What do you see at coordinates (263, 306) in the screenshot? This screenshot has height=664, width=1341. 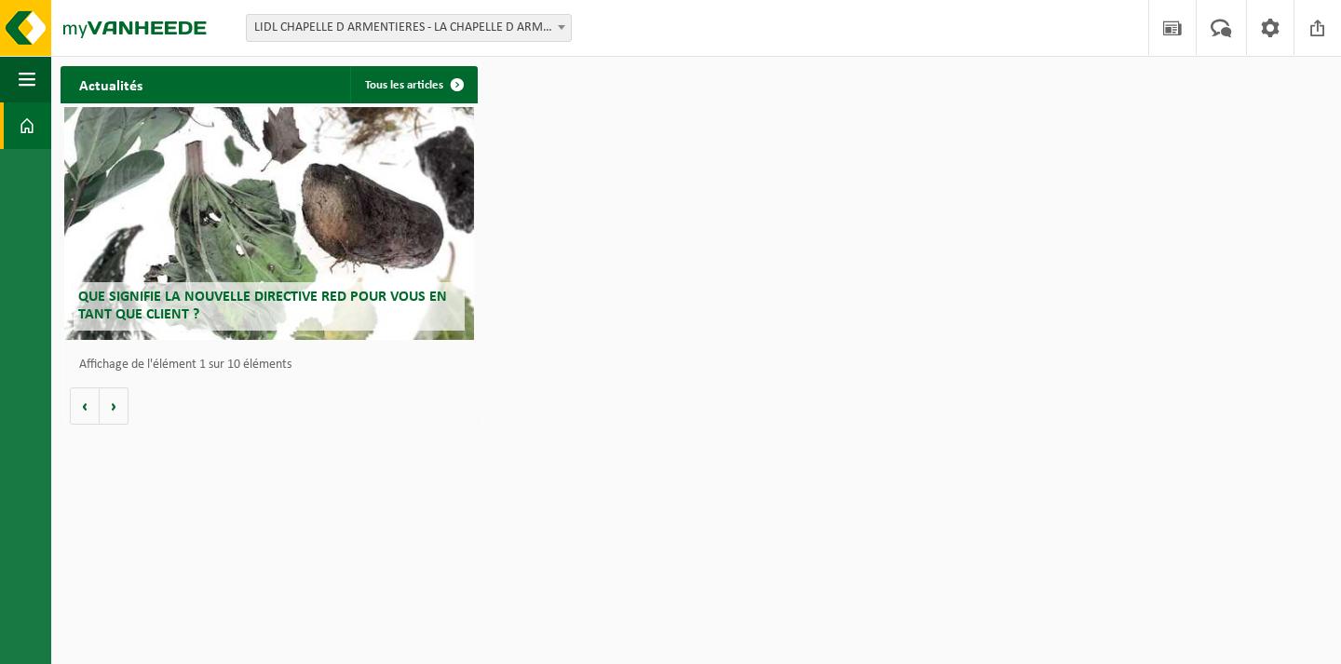 I see `span: Que signifie la nouvelle directive RED pour vous en tant que client ?` at bounding box center [263, 306].